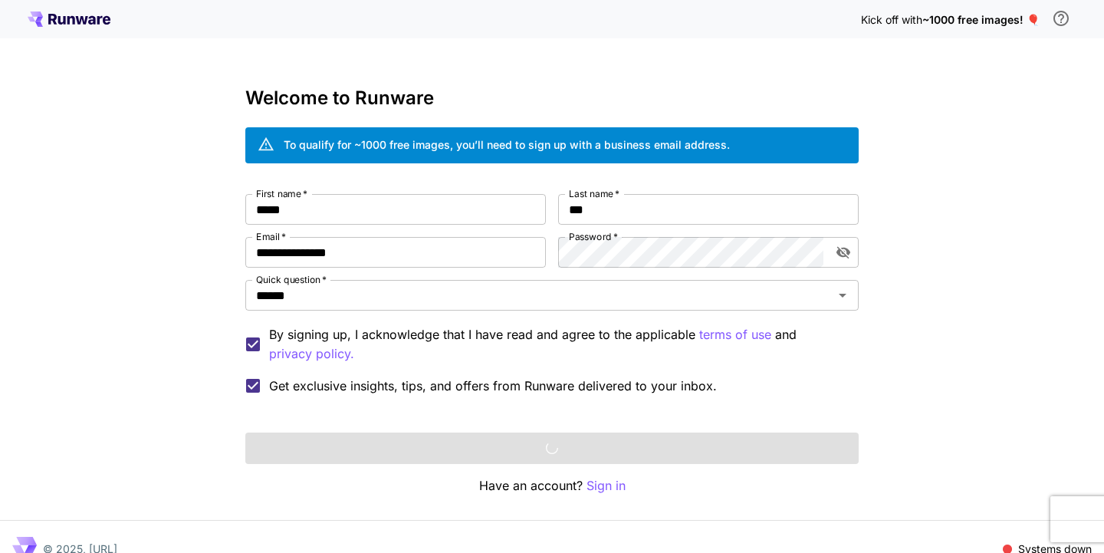  What do you see at coordinates (980, 19) in the screenshot?
I see `span: ~1000 free images! 🎈` at bounding box center [980, 19].